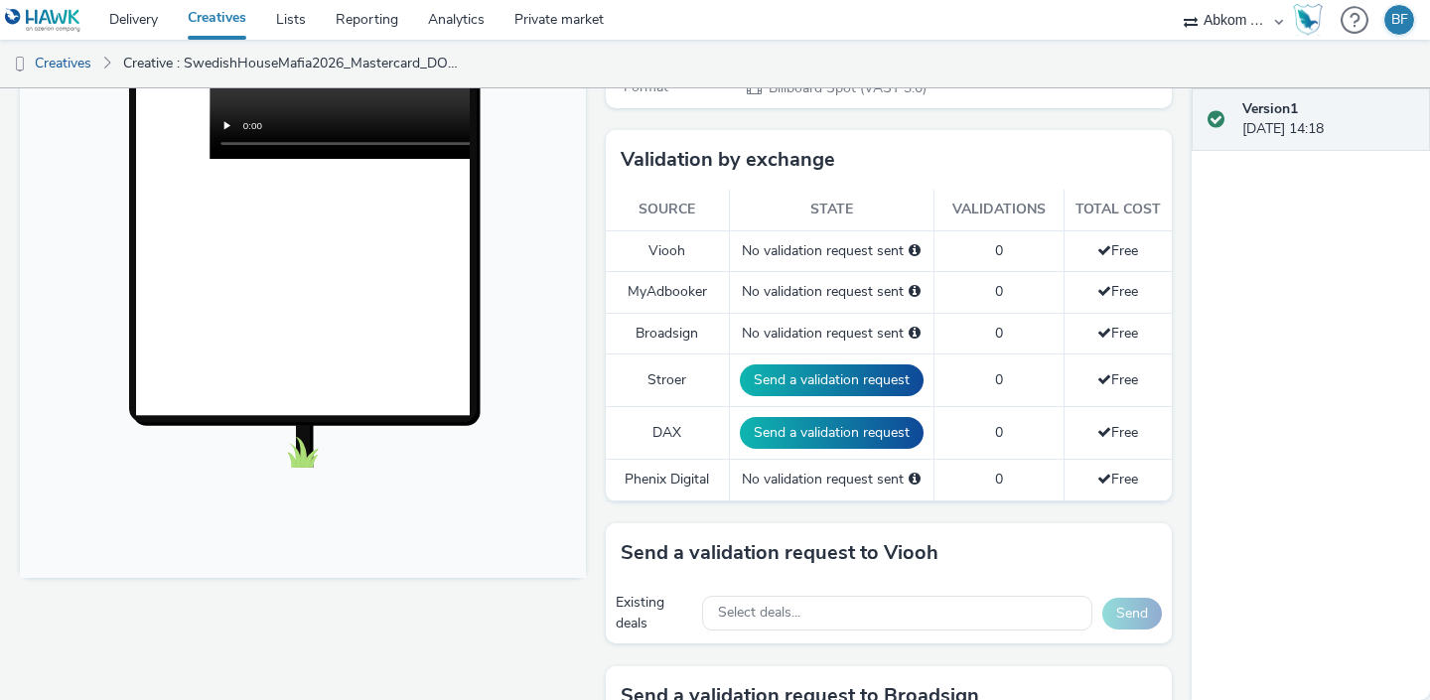 The image size is (1430, 700). What do you see at coordinates (846, 87) in the screenshot?
I see `span: Billboard Spot (VAST 3.0)` at bounding box center [846, 87].